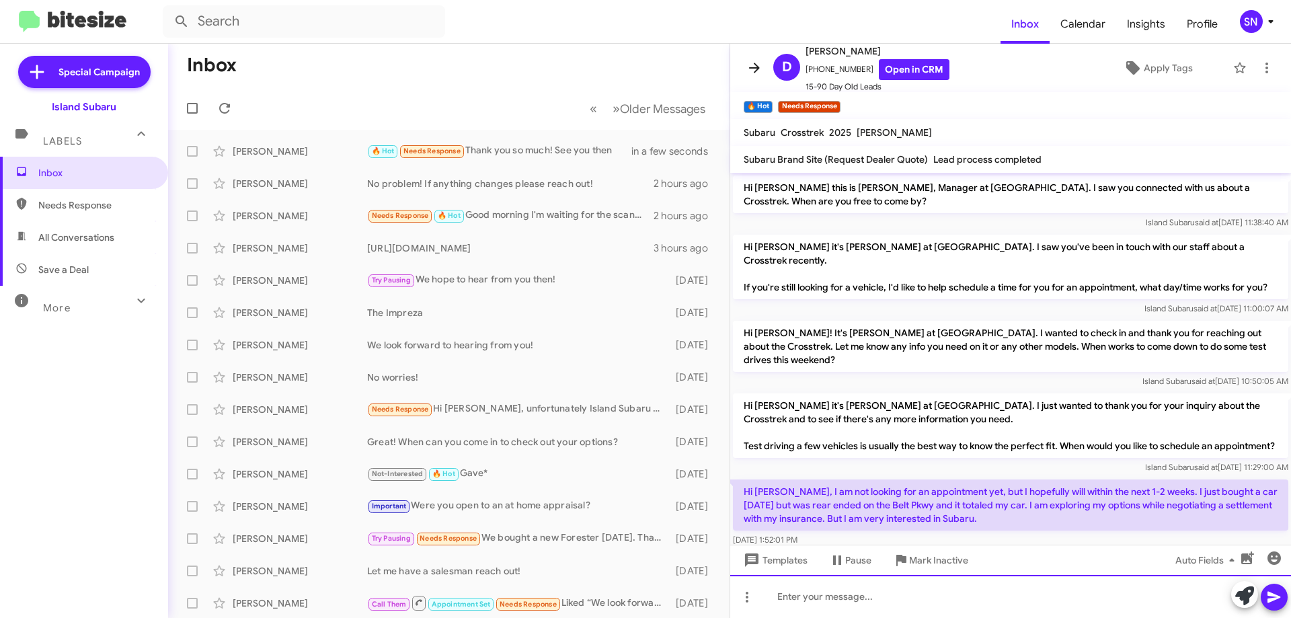 The width and height of the screenshot is (1291, 618). Describe the element at coordinates (212, 65) in the screenshot. I see `h1: Inbox` at that location.